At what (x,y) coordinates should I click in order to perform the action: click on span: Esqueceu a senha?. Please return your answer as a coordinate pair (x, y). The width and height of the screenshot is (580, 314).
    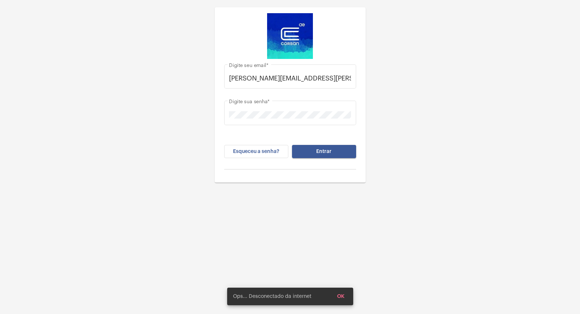
    Looking at the image, I should click on (256, 152).